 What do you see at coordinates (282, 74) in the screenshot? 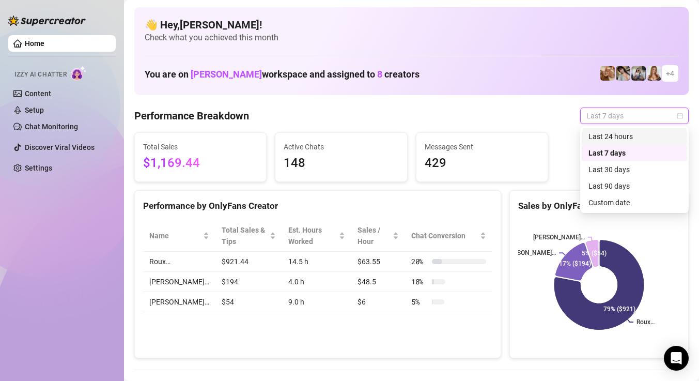
I see `h1: You are on workspace and assigned to creators` at bounding box center [282, 74].